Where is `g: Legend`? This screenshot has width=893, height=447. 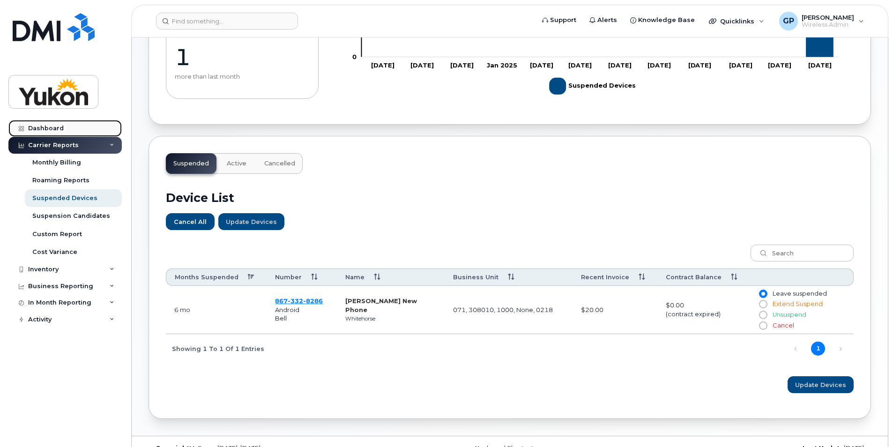
g: Legend is located at coordinates (593, 86).